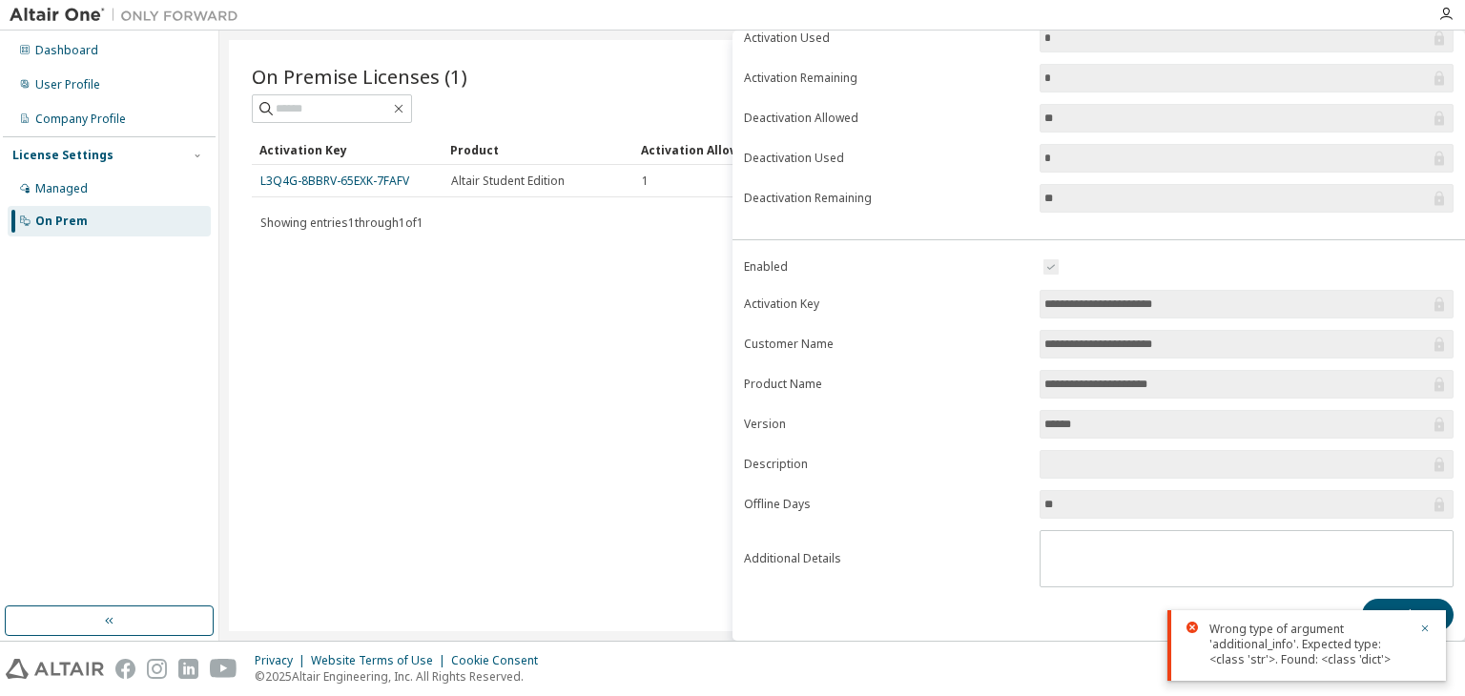  What do you see at coordinates (886, 38) in the screenshot?
I see `label: Activation Used` at bounding box center [886, 38].